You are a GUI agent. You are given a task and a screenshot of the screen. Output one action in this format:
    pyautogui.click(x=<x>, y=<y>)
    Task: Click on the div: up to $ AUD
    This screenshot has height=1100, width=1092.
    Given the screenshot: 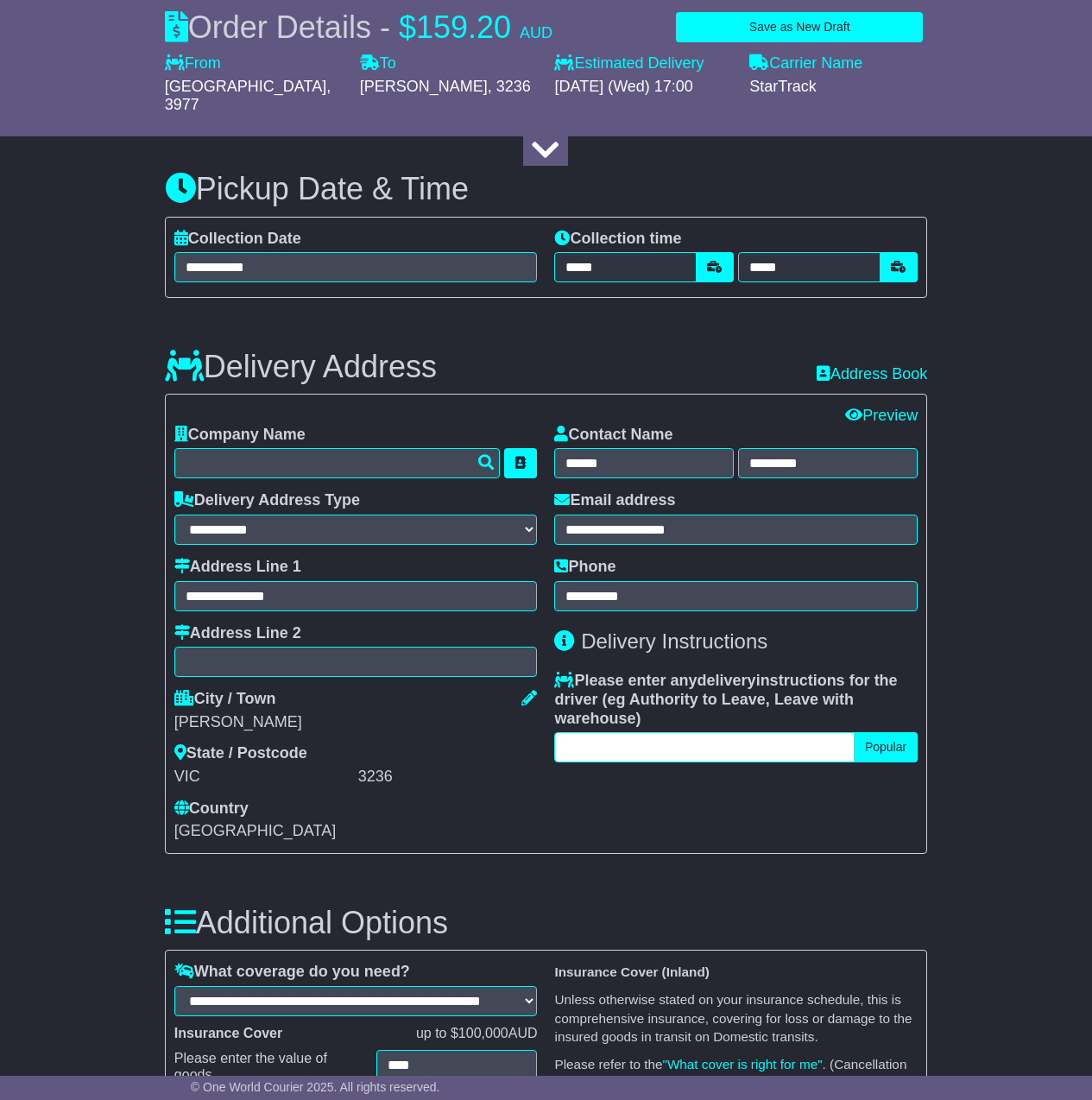 What is the action you would take?
    pyautogui.click(x=477, y=1032)
    